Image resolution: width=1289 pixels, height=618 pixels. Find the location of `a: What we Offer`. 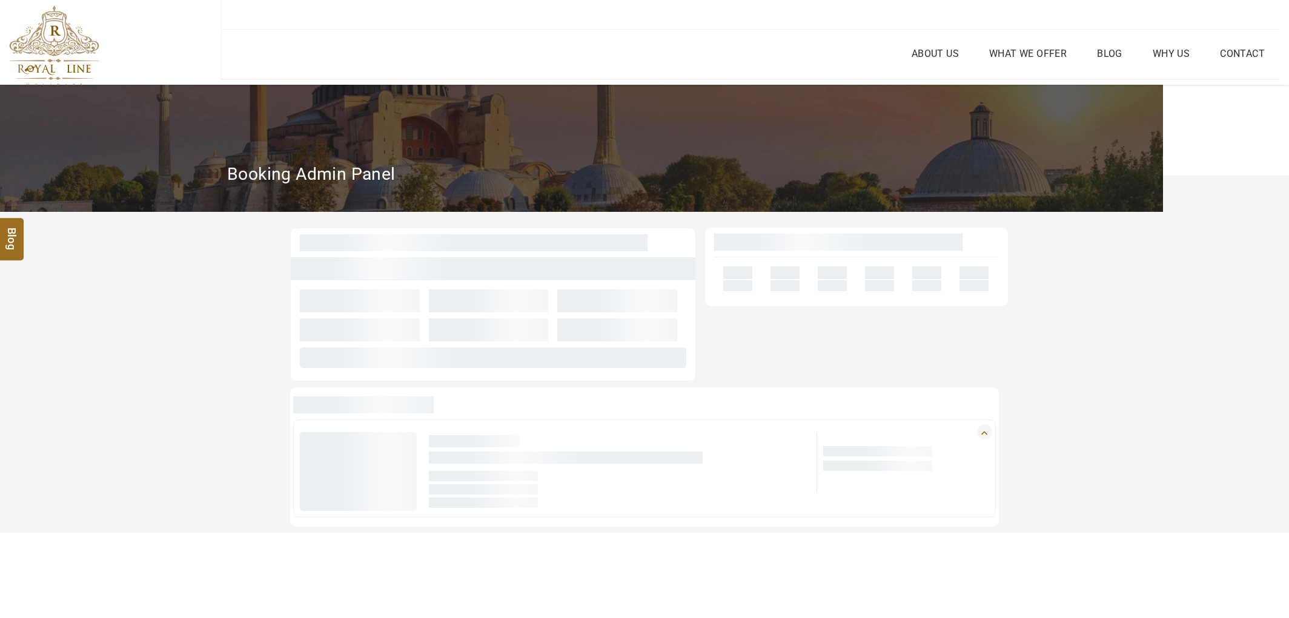

a: What we Offer is located at coordinates (1028, 53).